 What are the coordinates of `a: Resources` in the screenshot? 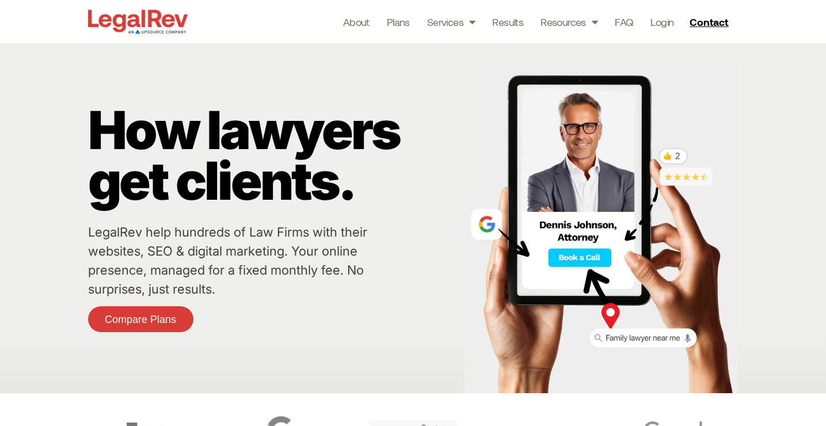 It's located at (569, 22).